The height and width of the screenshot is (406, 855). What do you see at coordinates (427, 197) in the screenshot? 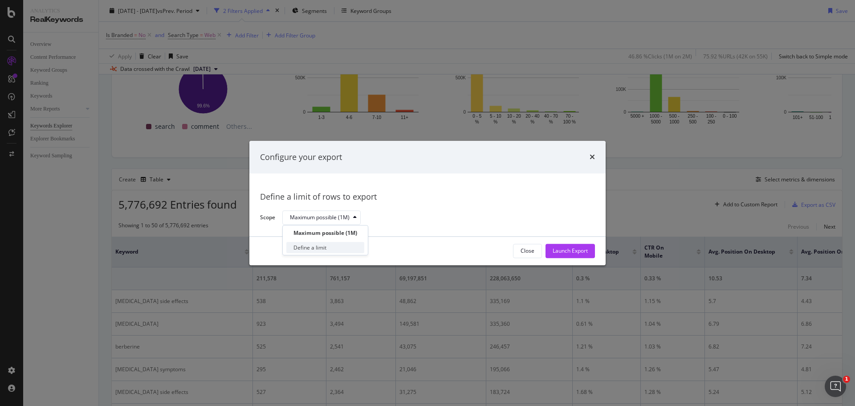
I see `div: Define a limit of rows to export` at bounding box center [427, 197].